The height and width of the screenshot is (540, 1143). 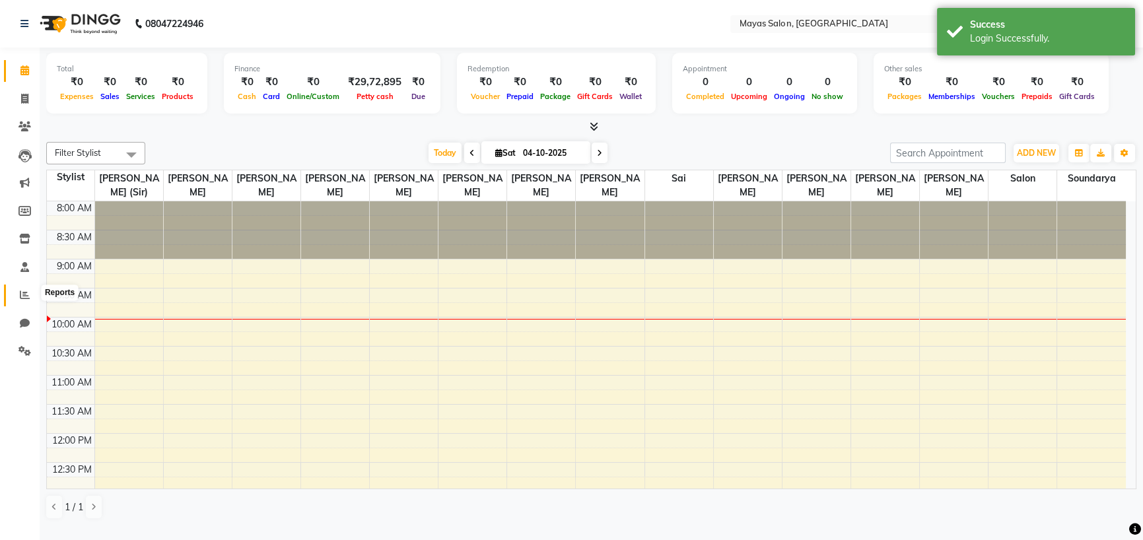 I want to click on span: ADD NEW, so click(x=1036, y=153).